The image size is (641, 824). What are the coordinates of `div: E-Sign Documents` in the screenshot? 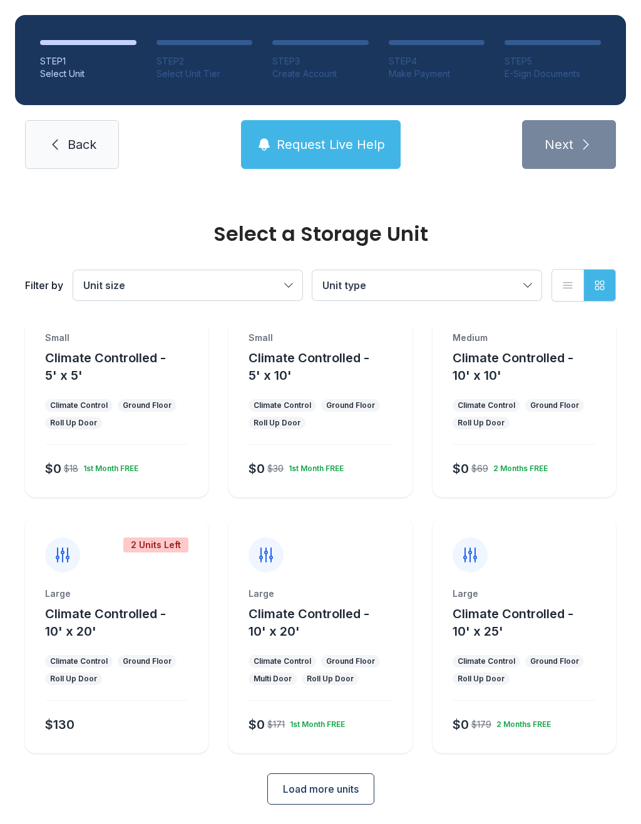 It's located at (553, 74).